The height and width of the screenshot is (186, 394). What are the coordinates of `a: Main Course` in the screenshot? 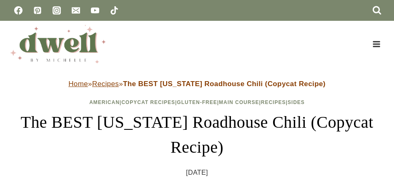 It's located at (239, 103).